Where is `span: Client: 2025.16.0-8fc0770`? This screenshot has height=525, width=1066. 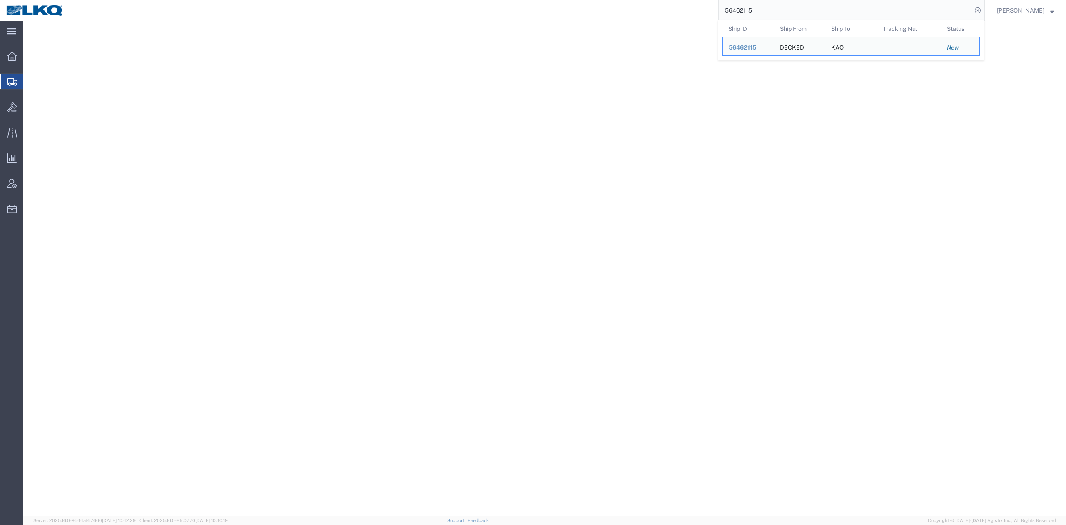 span: Client: 2025.16.0-8fc0770 is located at coordinates (184, 520).